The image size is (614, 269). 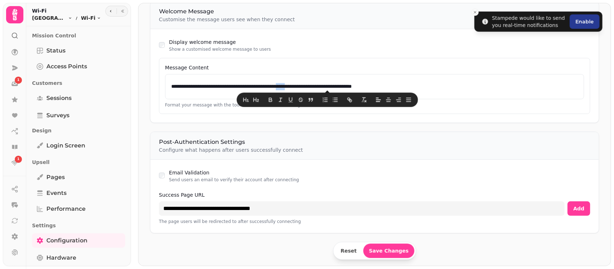 I want to click on span: Save Changes, so click(x=389, y=251).